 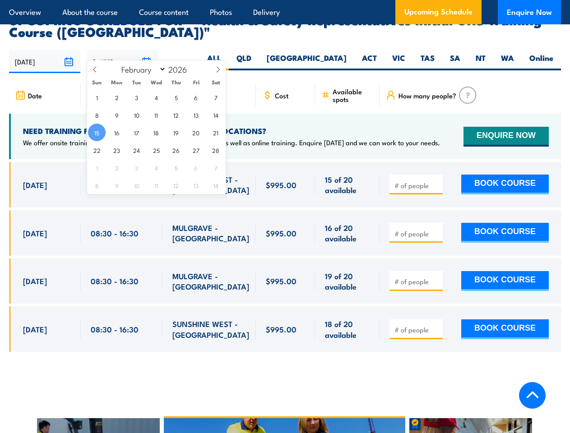 I want to click on label: ACT, so click(x=369, y=61).